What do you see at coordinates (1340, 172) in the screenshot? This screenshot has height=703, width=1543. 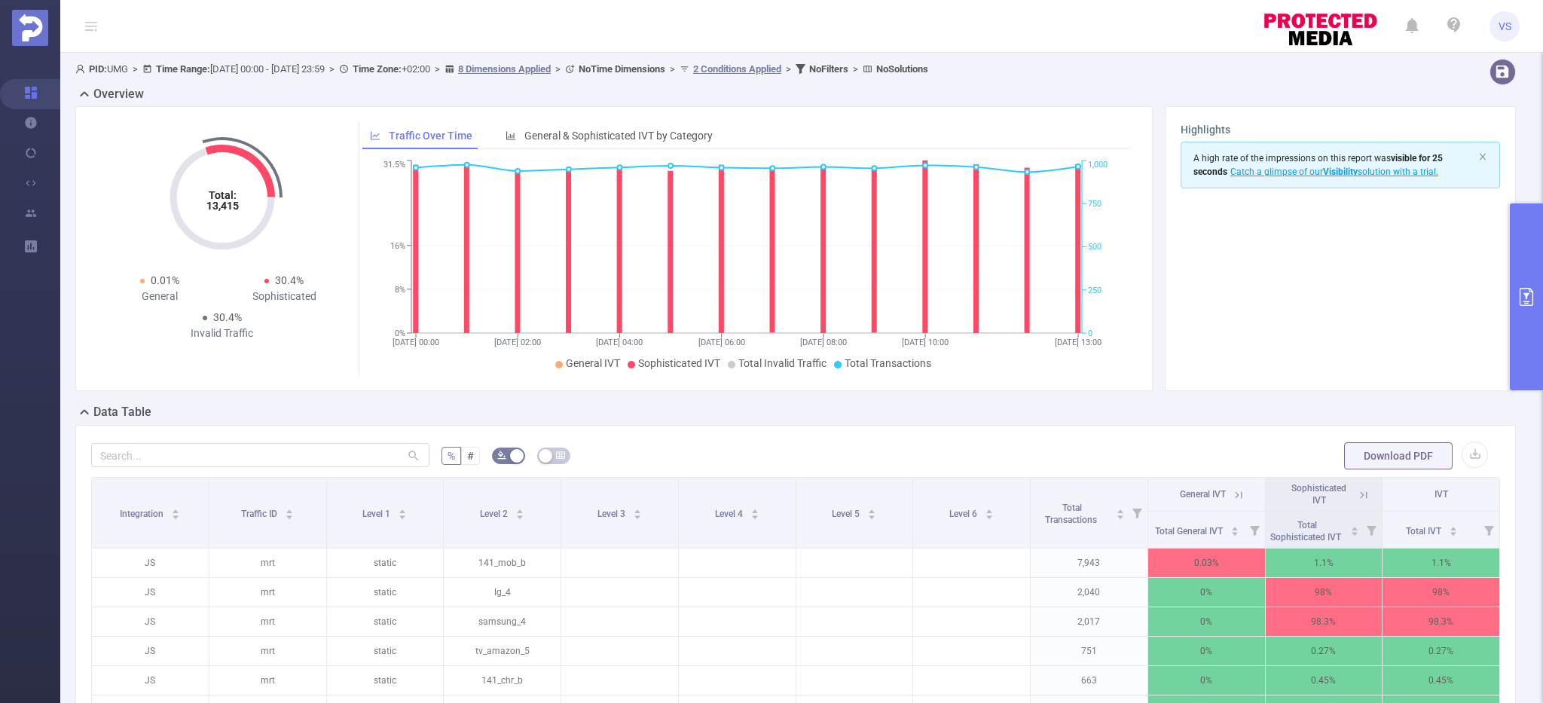 I see `b: Visibility` at bounding box center [1340, 172].